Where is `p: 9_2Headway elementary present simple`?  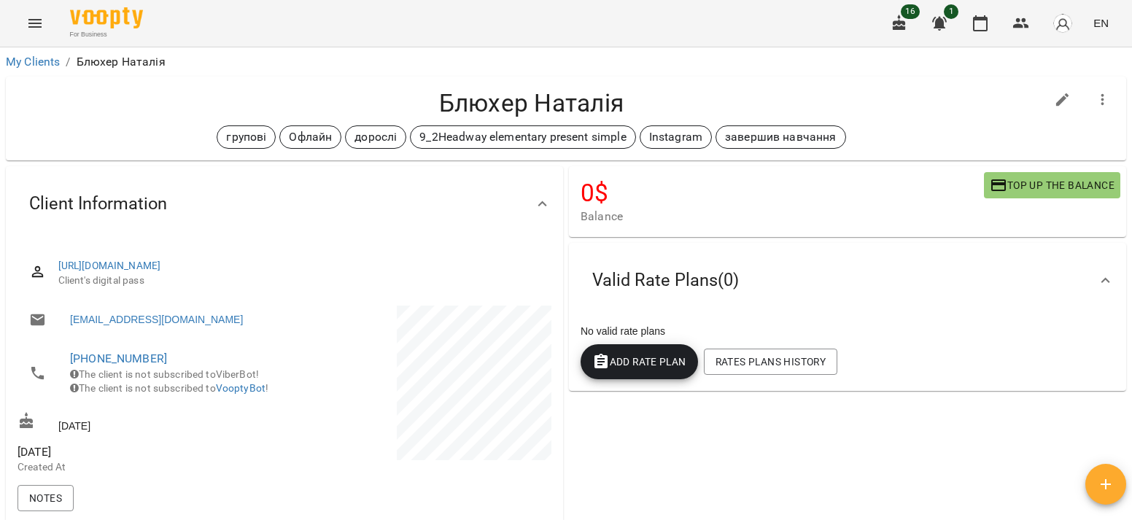
p: 9_2Headway elementary present simple is located at coordinates (522, 137).